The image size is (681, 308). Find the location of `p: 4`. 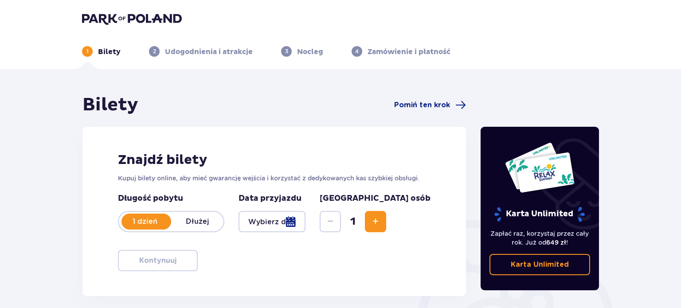

p: 4 is located at coordinates (357, 51).